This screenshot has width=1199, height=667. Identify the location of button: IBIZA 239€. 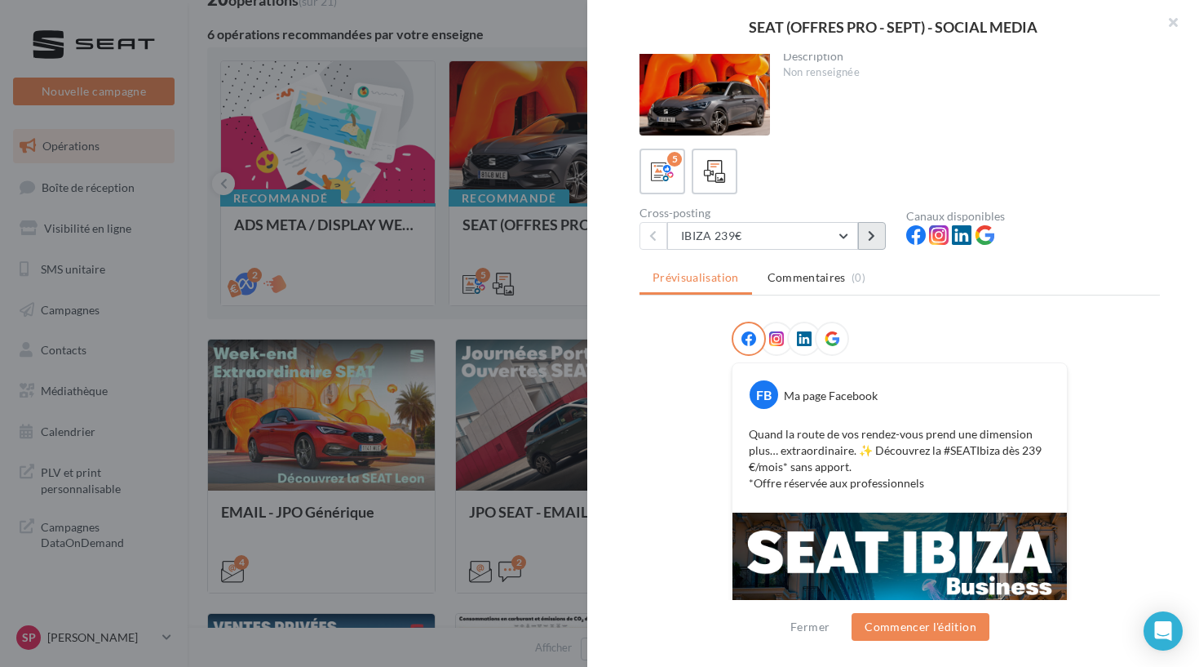
(763, 236).